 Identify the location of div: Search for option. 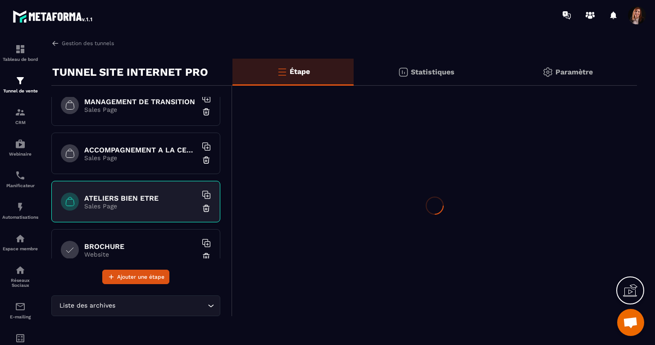
(136, 306).